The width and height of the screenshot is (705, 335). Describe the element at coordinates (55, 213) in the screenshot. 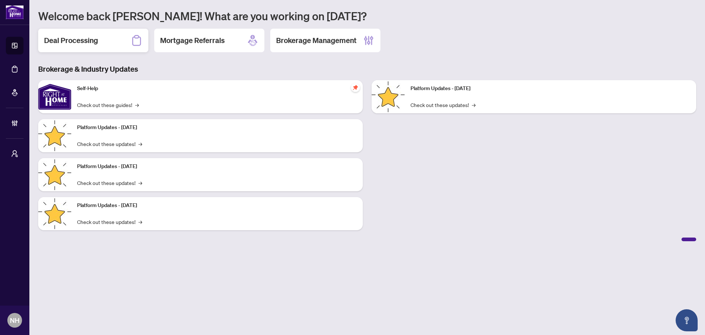

I see `img: Platform Updates - July 8, 2025` at that location.